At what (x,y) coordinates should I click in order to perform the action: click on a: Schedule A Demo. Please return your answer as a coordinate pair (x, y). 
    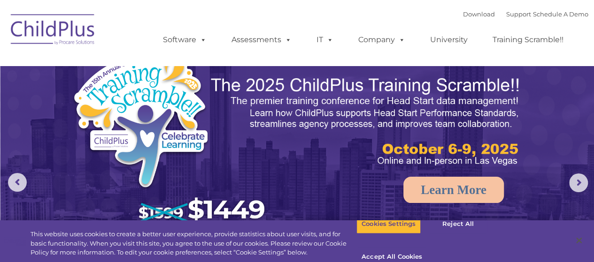
    Looking at the image, I should click on (560, 14).